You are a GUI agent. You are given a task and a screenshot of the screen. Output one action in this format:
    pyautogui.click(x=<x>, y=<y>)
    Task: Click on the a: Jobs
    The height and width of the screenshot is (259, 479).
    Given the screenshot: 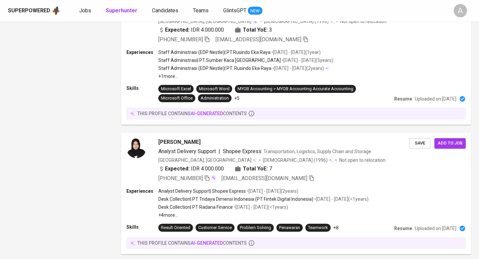 What is the action you would take?
    pyautogui.click(x=86, y=11)
    